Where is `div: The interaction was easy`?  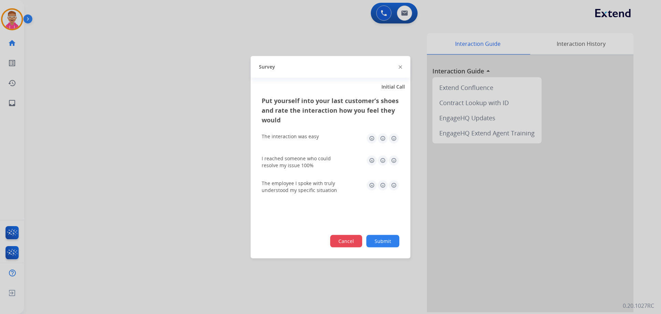
div: The interaction was easy is located at coordinates (290, 136).